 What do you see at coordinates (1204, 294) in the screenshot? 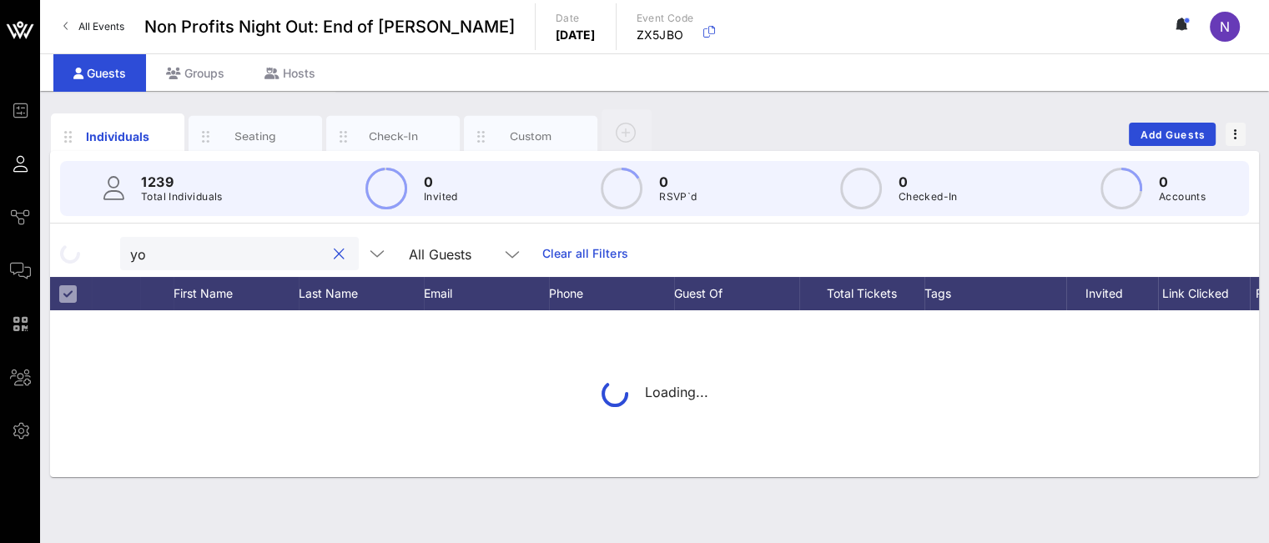
I see `div: Link Clicked` at bounding box center [1204, 294].